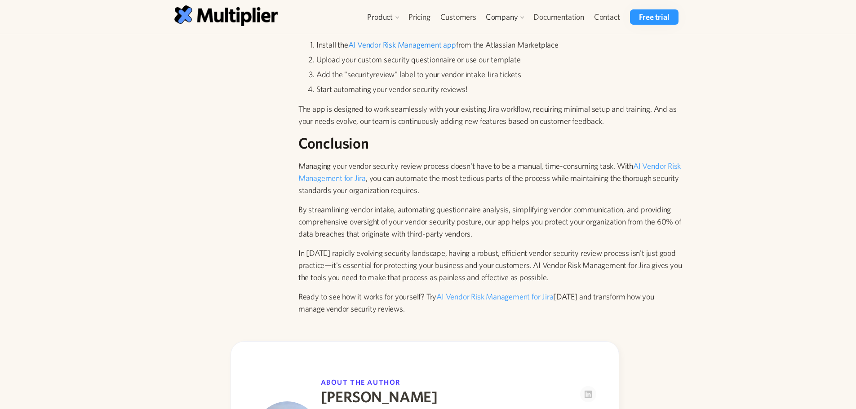 The width and height of the screenshot is (856, 409). What do you see at coordinates (402, 44) in the screenshot?
I see `a: AI Vendor Risk Management app` at bounding box center [402, 44].